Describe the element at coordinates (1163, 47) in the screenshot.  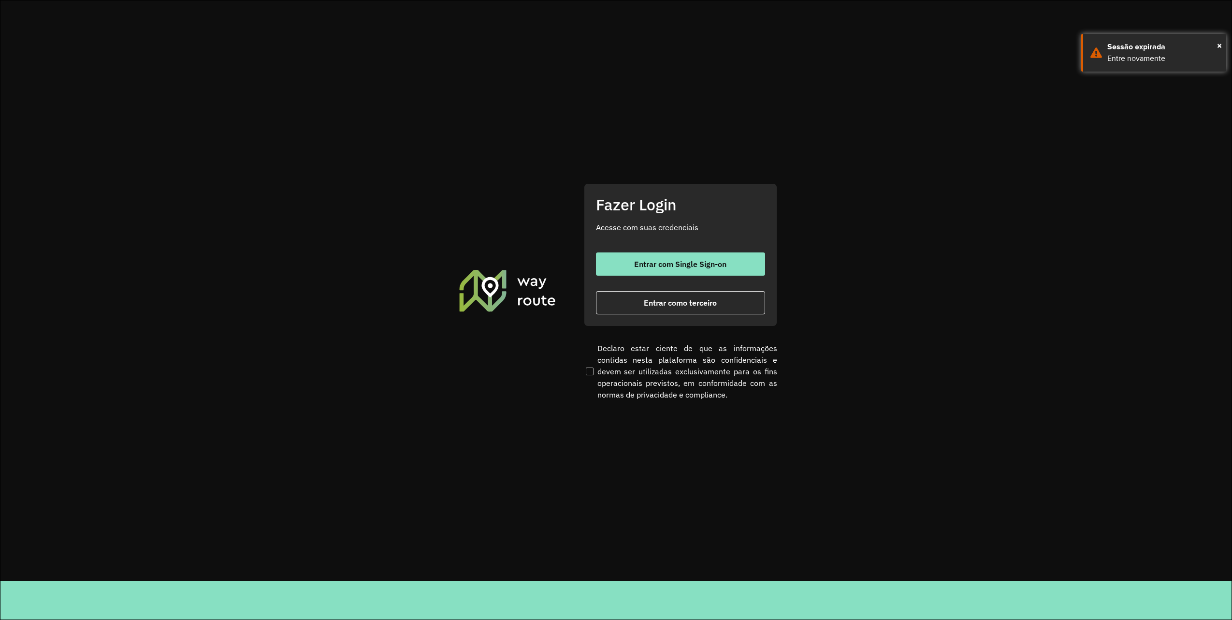
I see `div: Sessão expirada` at that location.